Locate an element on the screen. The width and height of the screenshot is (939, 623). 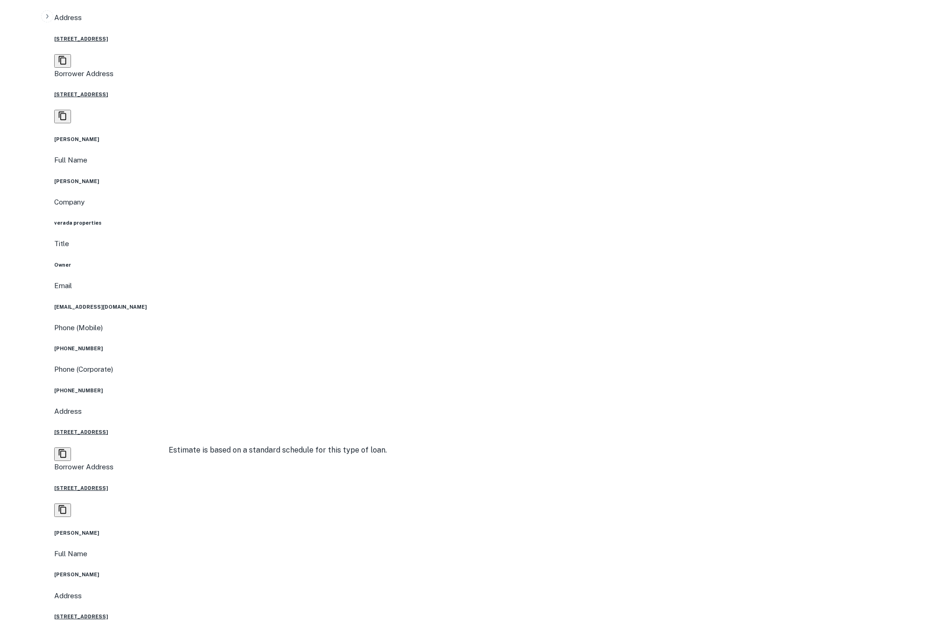
div: Estimate is based on a standard schedule for this type of loan. is located at coordinates (278, 451).